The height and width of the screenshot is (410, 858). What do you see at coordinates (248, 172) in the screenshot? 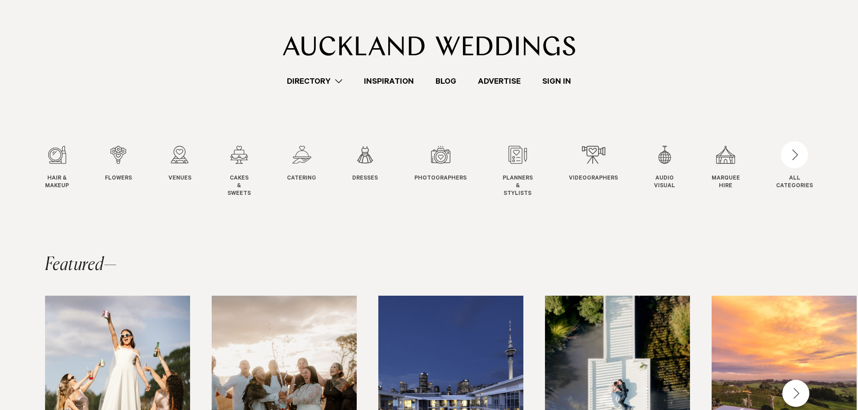
I see `swiper-slide: 4 / 12` at bounding box center [248, 172].